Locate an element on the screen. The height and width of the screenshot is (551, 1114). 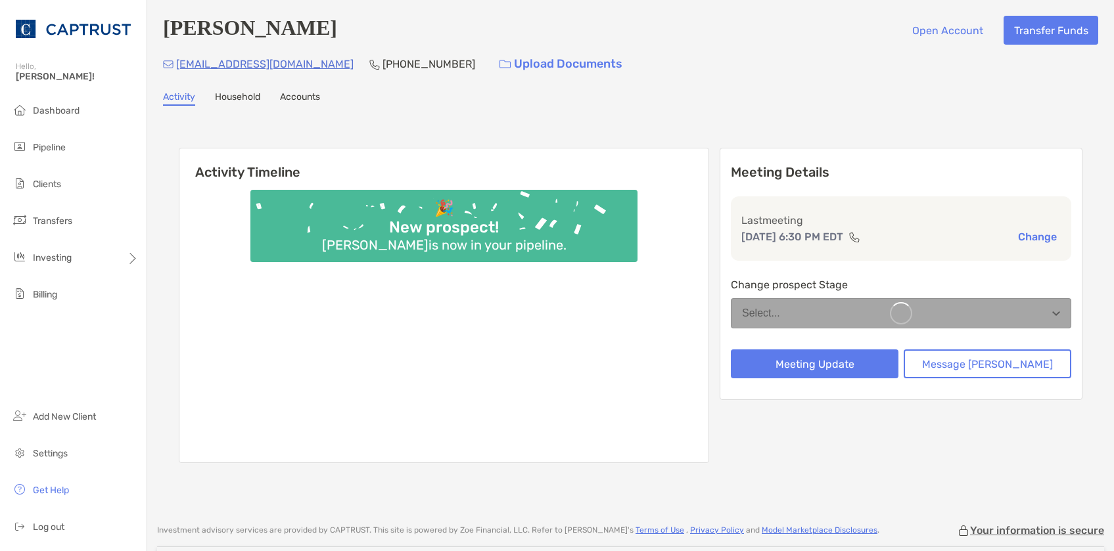
img: logout icon is located at coordinates (20, 526).